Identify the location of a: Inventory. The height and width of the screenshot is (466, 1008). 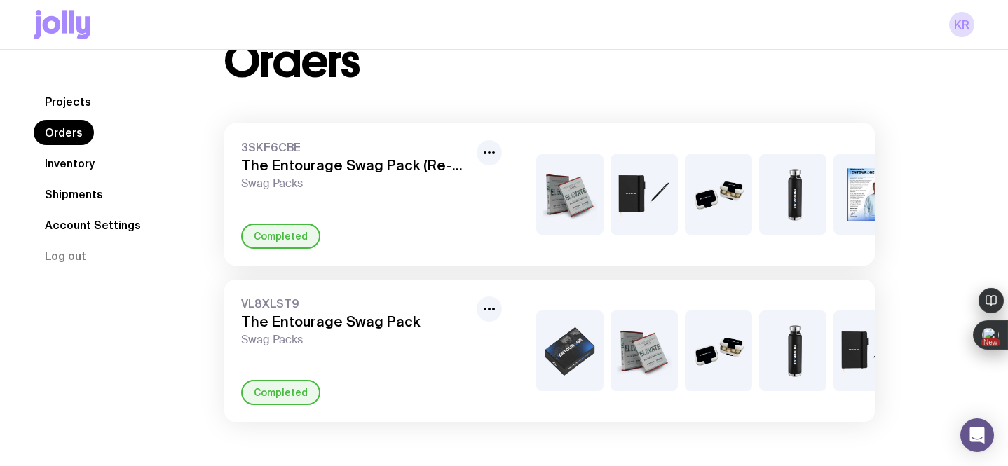
(69, 163).